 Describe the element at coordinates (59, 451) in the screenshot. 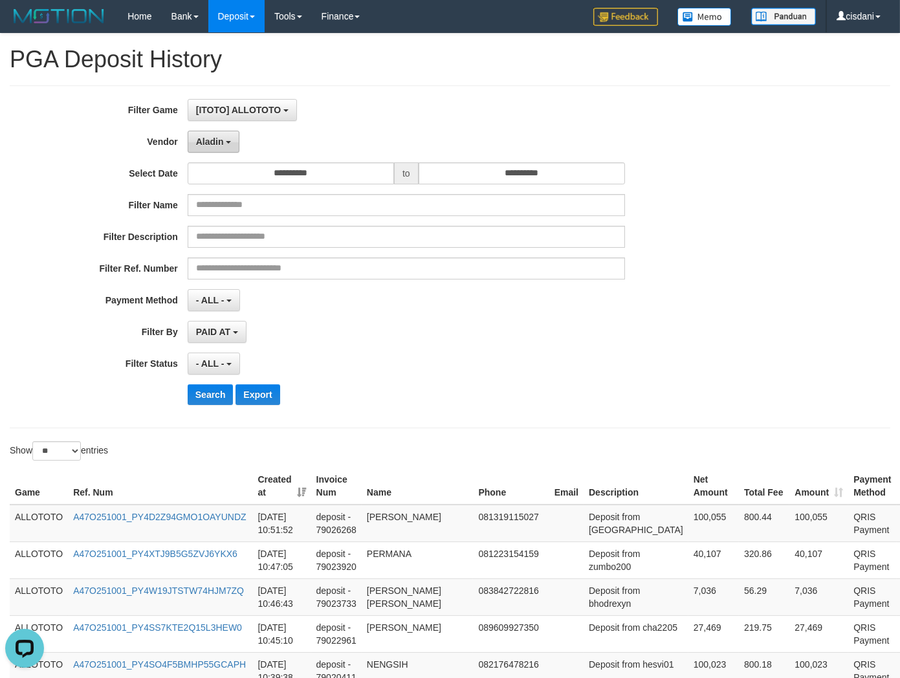

I see `label: Show entries` at that location.